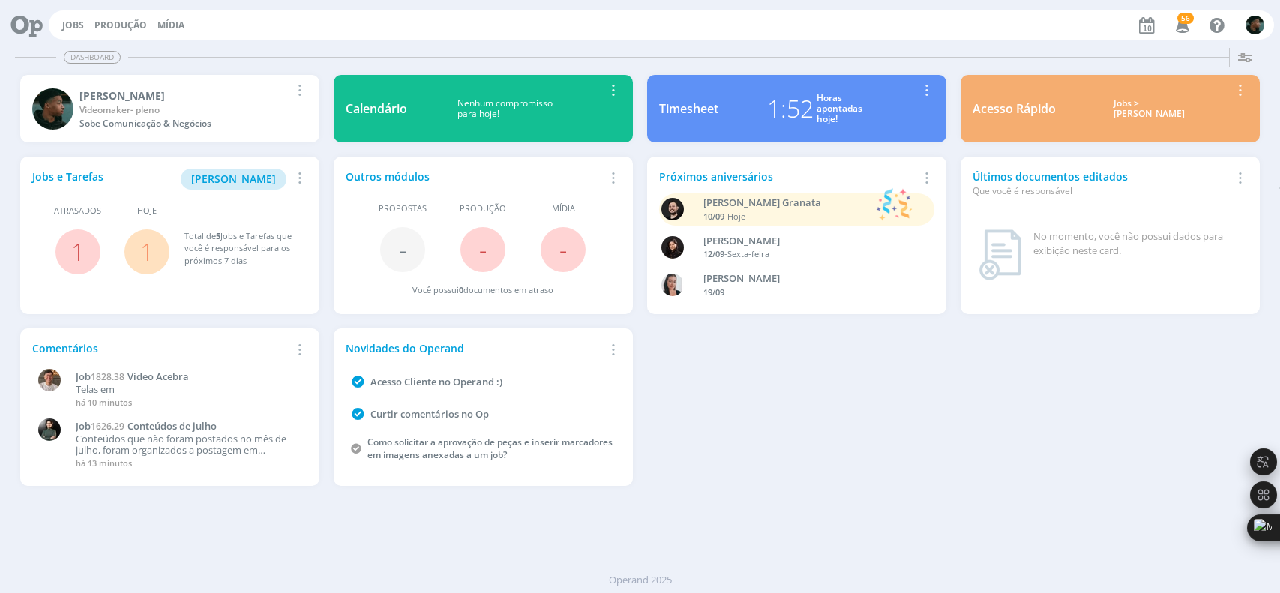 The image size is (1280, 593). What do you see at coordinates (790, 109) in the screenshot?
I see `div: 1:52` at bounding box center [790, 109].